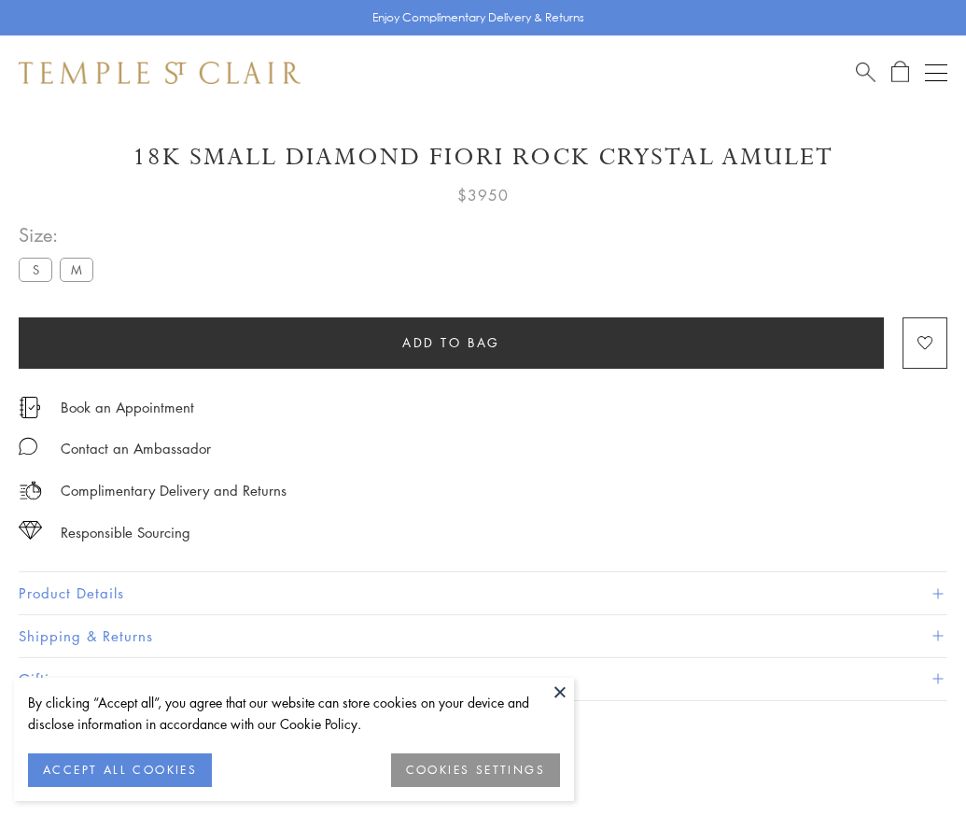  What do you see at coordinates (30, 490) in the screenshot?
I see `img: icon_delivery.svg` at bounding box center [30, 490].